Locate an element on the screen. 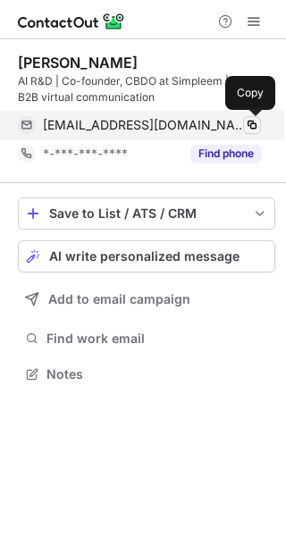  button: AI write personalized message is located at coordinates (147, 256).